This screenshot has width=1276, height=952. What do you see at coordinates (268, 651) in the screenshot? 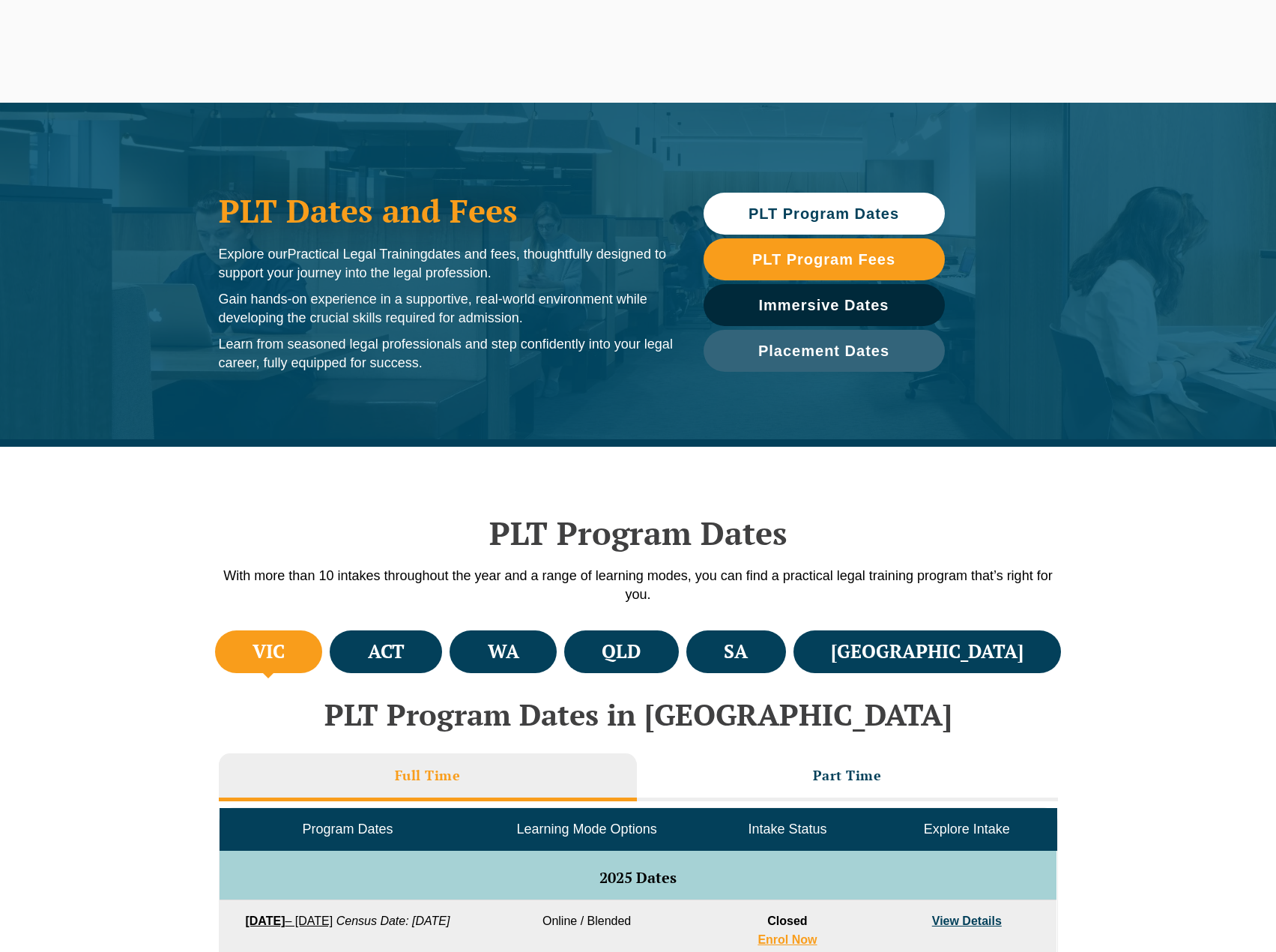
I see `h4: VIC` at bounding box center [268, 651].